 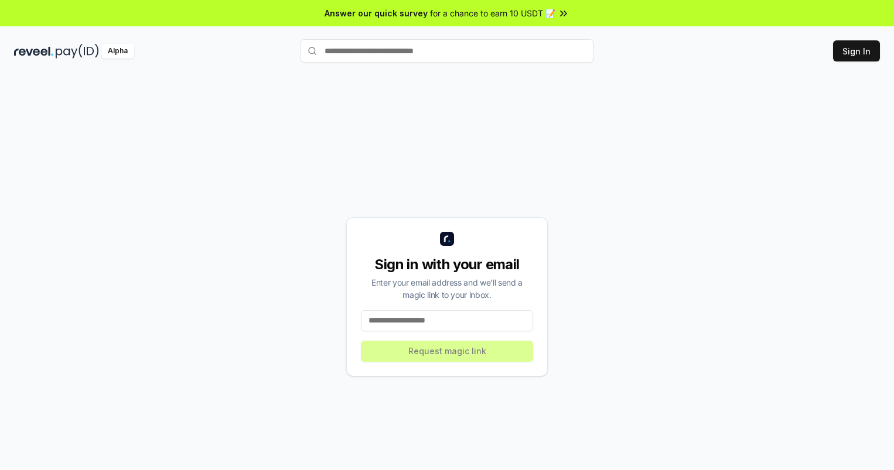 I want to click on button: Sign In, so click(x=856, y=51).